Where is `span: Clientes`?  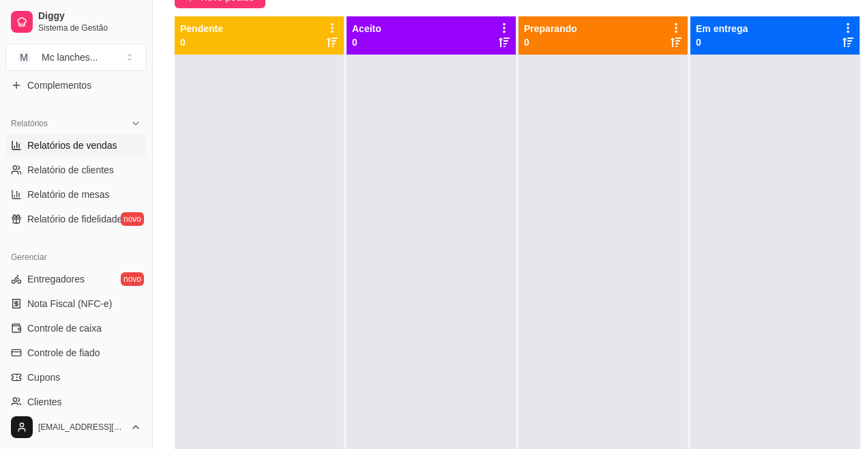 span: Clientes is located at coordinates (44, 402).